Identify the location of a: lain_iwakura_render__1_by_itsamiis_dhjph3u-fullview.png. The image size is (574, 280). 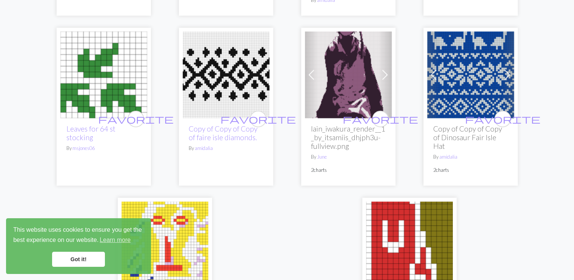
(348, 74).